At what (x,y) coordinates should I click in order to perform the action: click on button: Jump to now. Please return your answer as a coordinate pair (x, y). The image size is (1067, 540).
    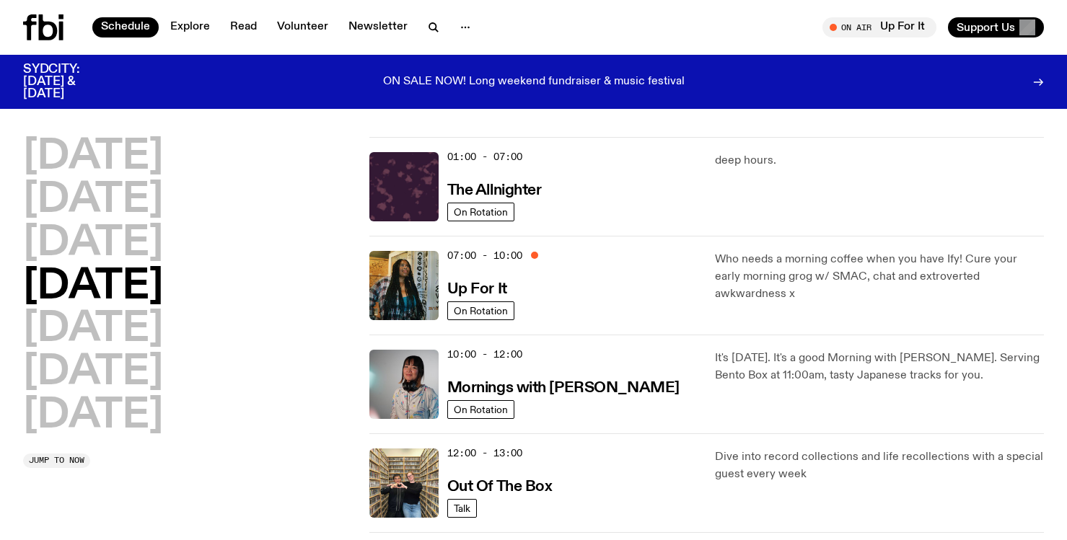
    Looking at the image, I should click on (56, 461).